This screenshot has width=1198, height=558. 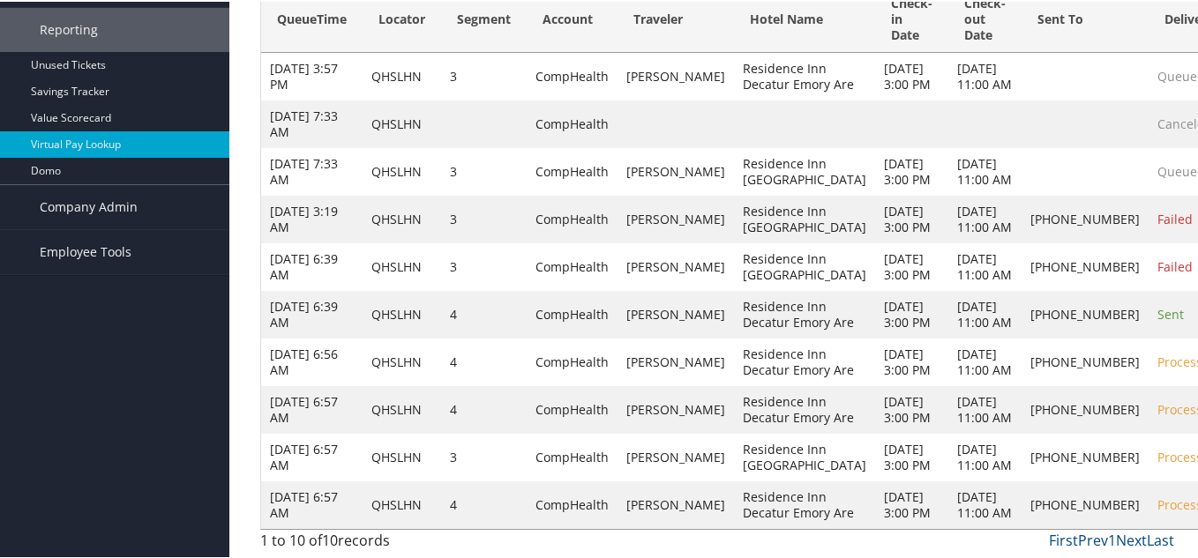 What do you see at coordinates (86, 250) in the screenshot?
I see `span: Employee Tools` at bounding box center [86, 250].